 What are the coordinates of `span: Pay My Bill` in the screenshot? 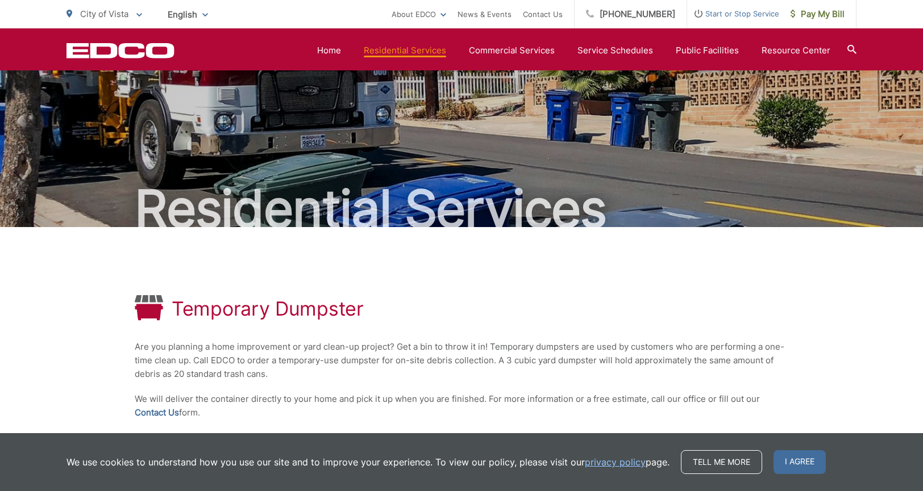 It's located at (817, 14).